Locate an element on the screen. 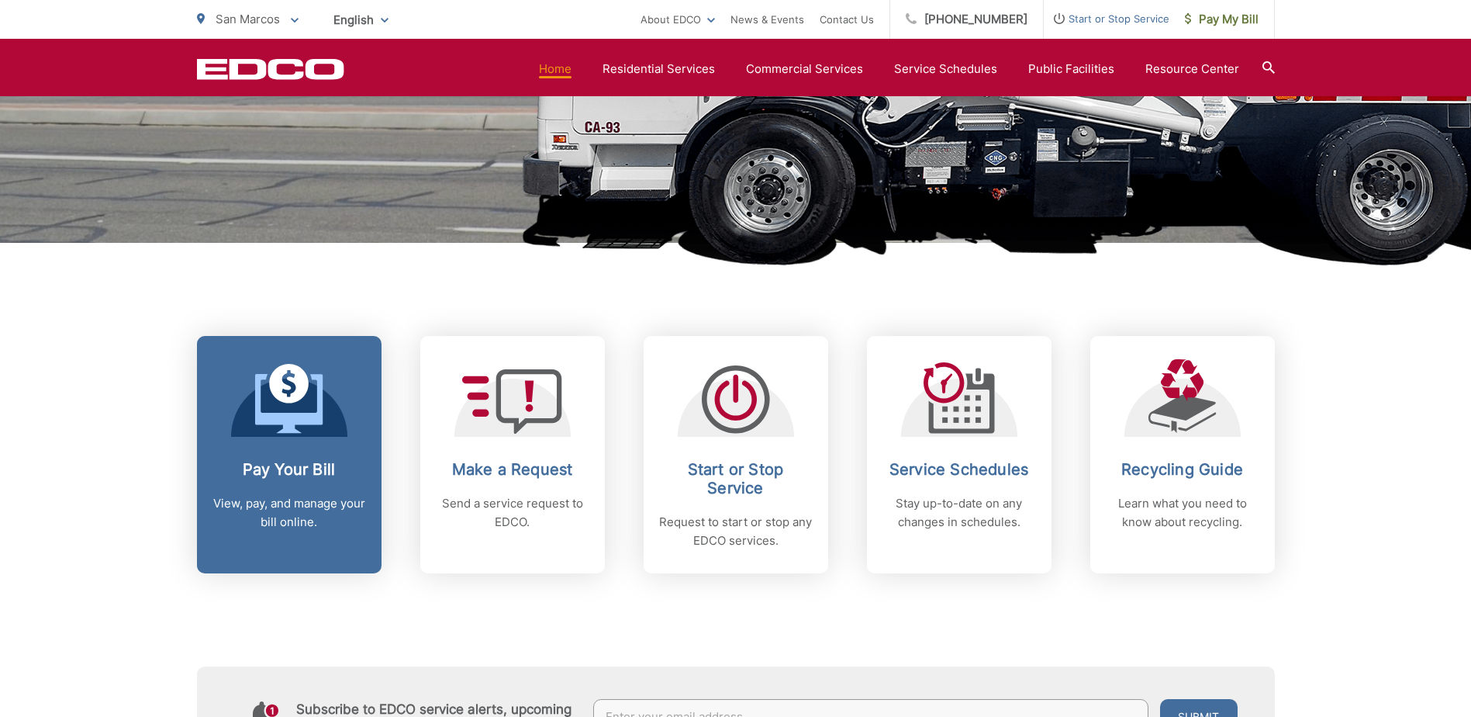 This screenshot has height=717, width=1471. a: Residential Services is located at coordinates (659, 69).